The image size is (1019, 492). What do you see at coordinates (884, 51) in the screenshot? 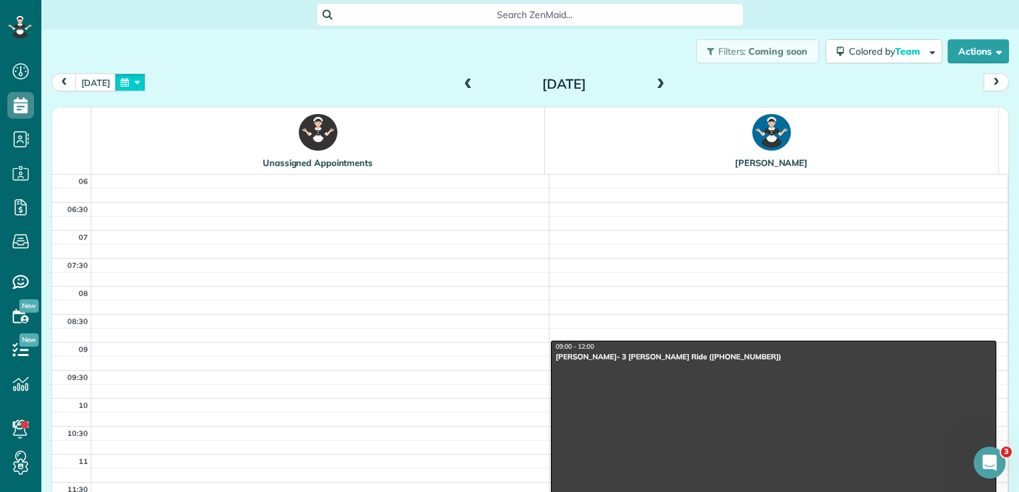
I see `button: Colored byTeam` at bounding box center [884, 51].